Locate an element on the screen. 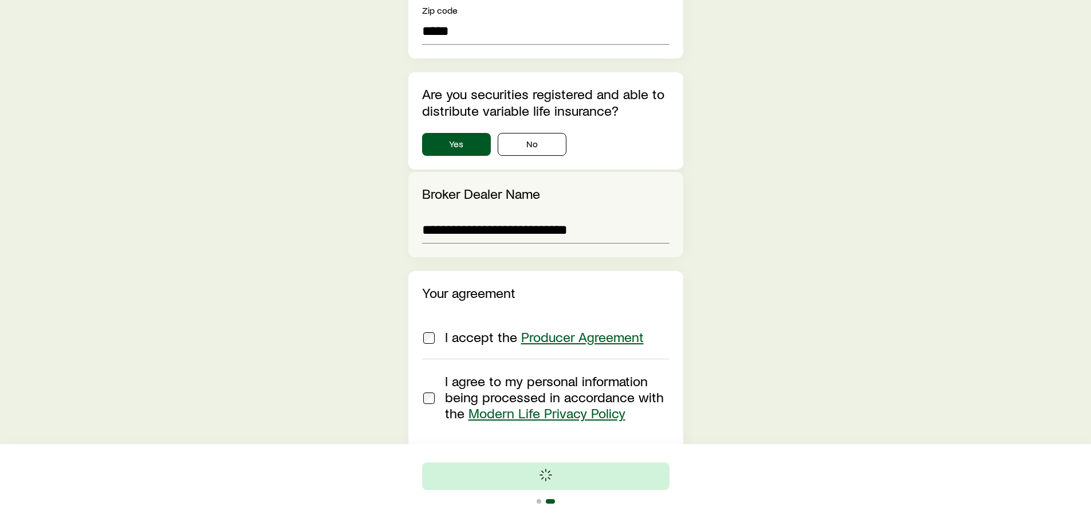 Image resolution: width=1091 pixels, height=522 pixels. label: Are you securities registered and able to distribute variable life insurance? is located at coordinates (543, 102).